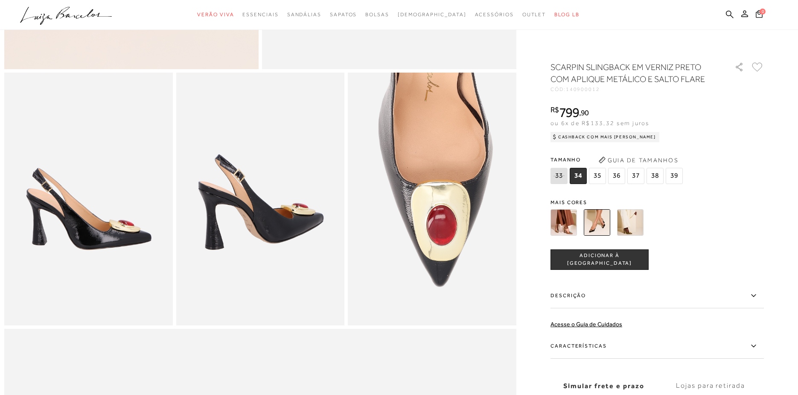 This screenshot has width=798, height=395. I want to click on img: SCARPIN SLINGBACK EM VERNIZ VERDE ASPARGO COM APLIQUE METÁLICO E SALTO FLARE, so click(630, 222).